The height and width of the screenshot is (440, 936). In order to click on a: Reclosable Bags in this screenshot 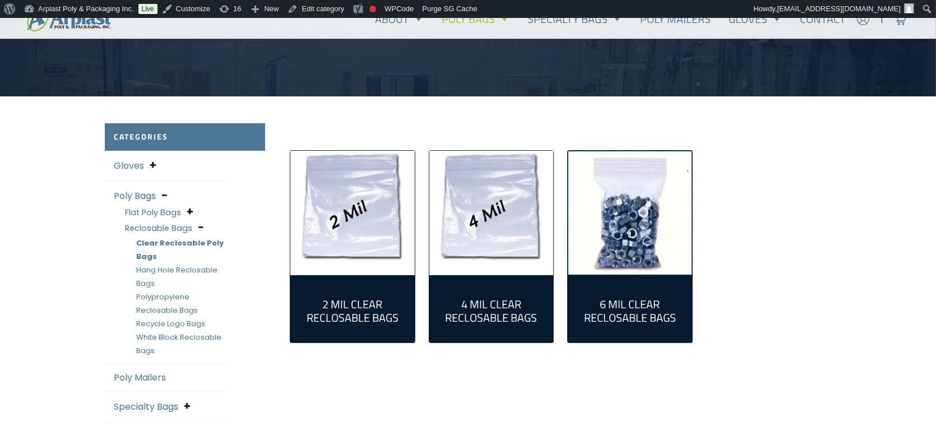, I will do `click(159, 228)`.